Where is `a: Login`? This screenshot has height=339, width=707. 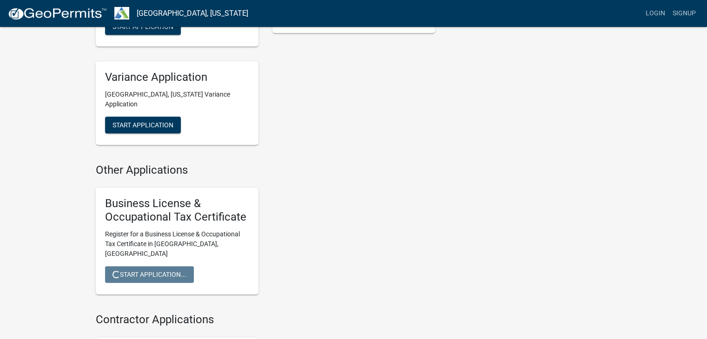 a: Login is located at coordinates (655, 13).